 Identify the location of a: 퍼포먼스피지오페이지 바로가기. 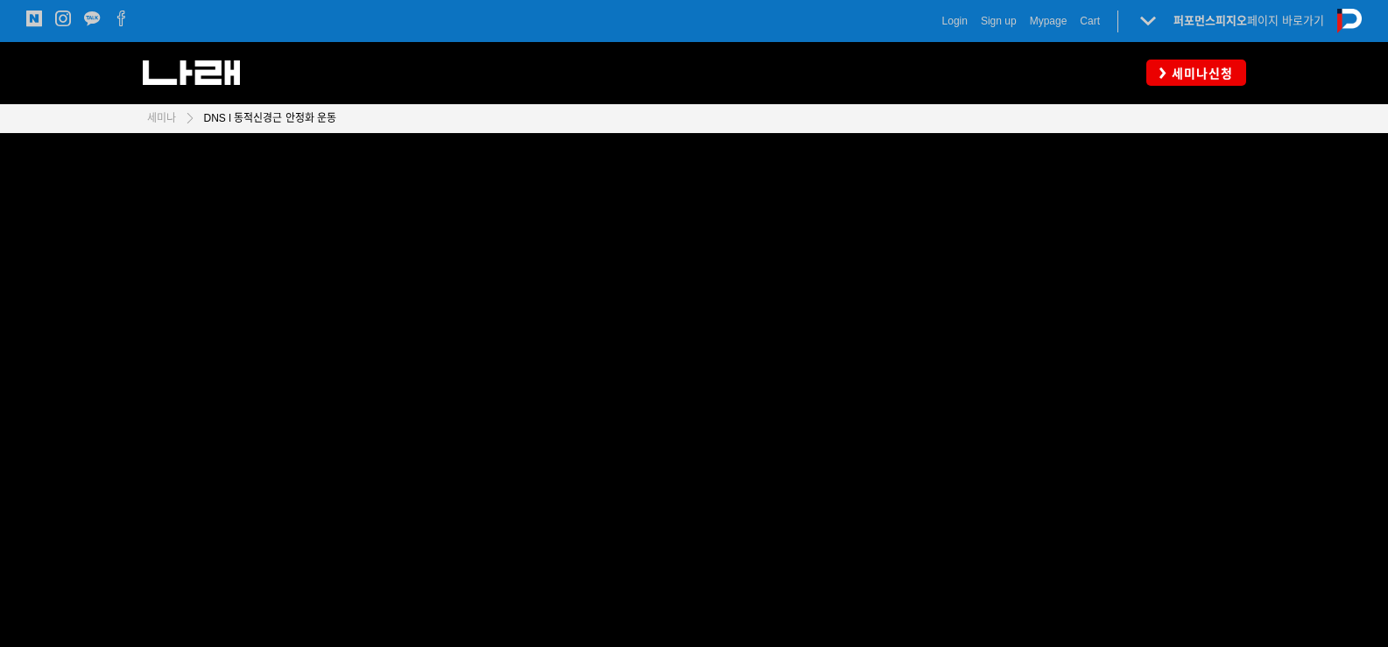
(1249, 20).